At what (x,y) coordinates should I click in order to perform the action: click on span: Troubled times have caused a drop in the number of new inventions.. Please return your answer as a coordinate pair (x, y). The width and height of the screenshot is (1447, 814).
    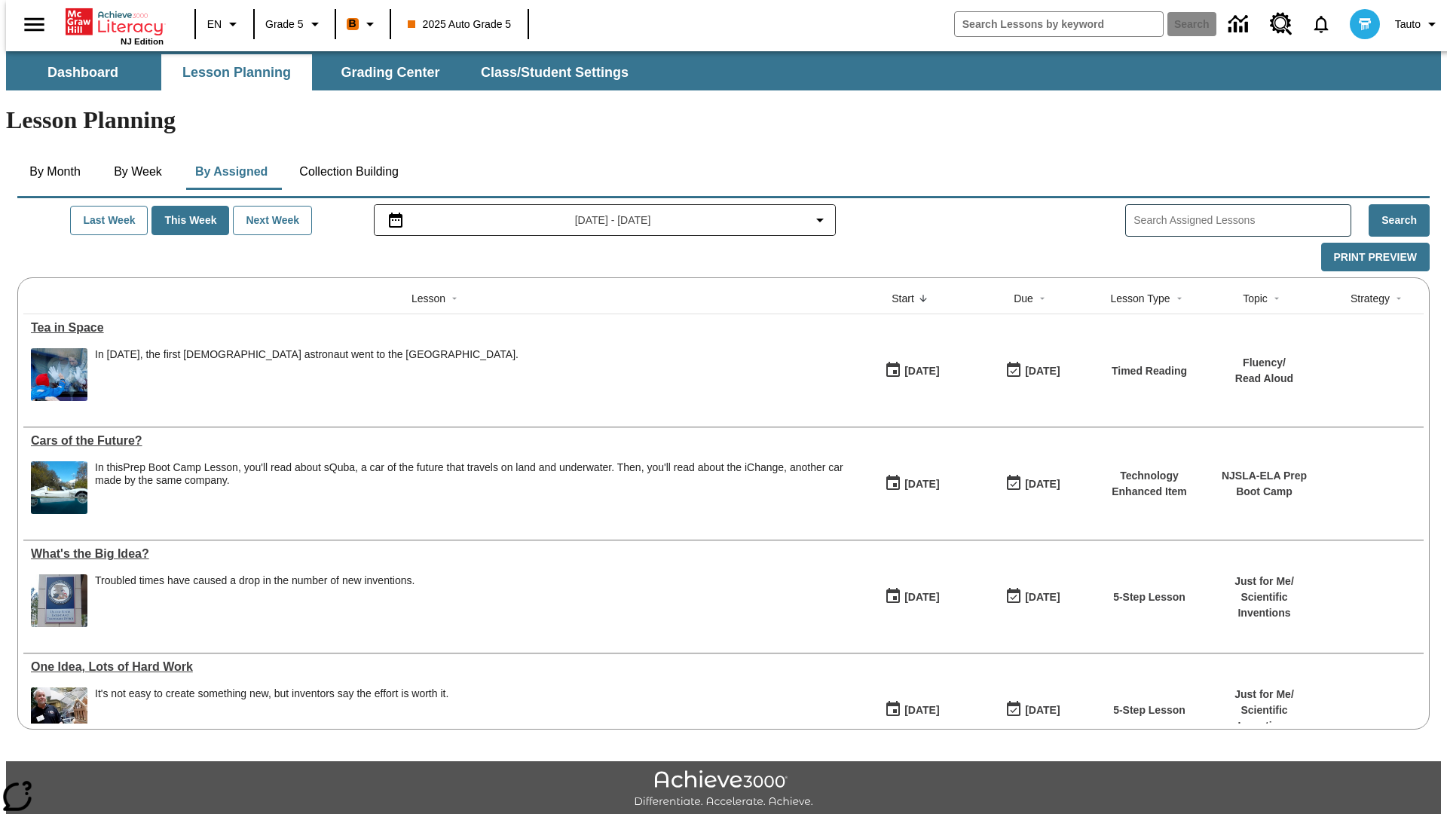
    Looking at the image, I should click on (255, 600).